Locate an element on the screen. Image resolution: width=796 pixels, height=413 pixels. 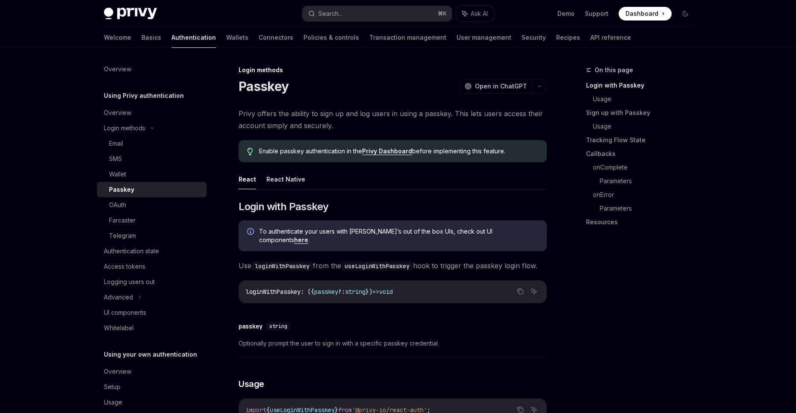
a: Parameters is located at coordinates (649, 181).